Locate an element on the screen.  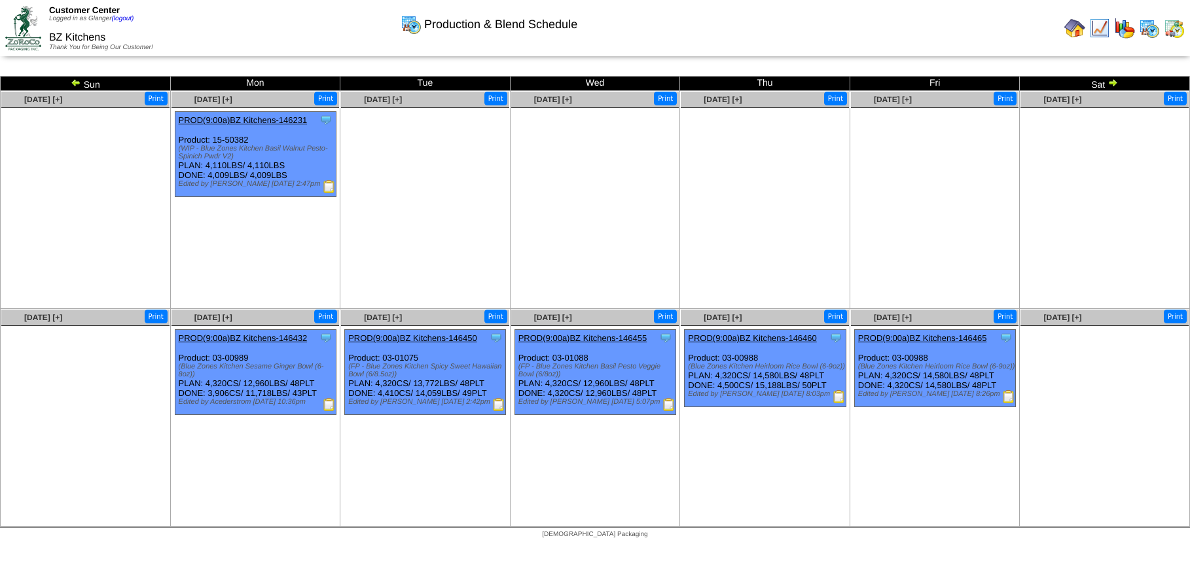
a: (logout) is located at coordinates (123, 18).